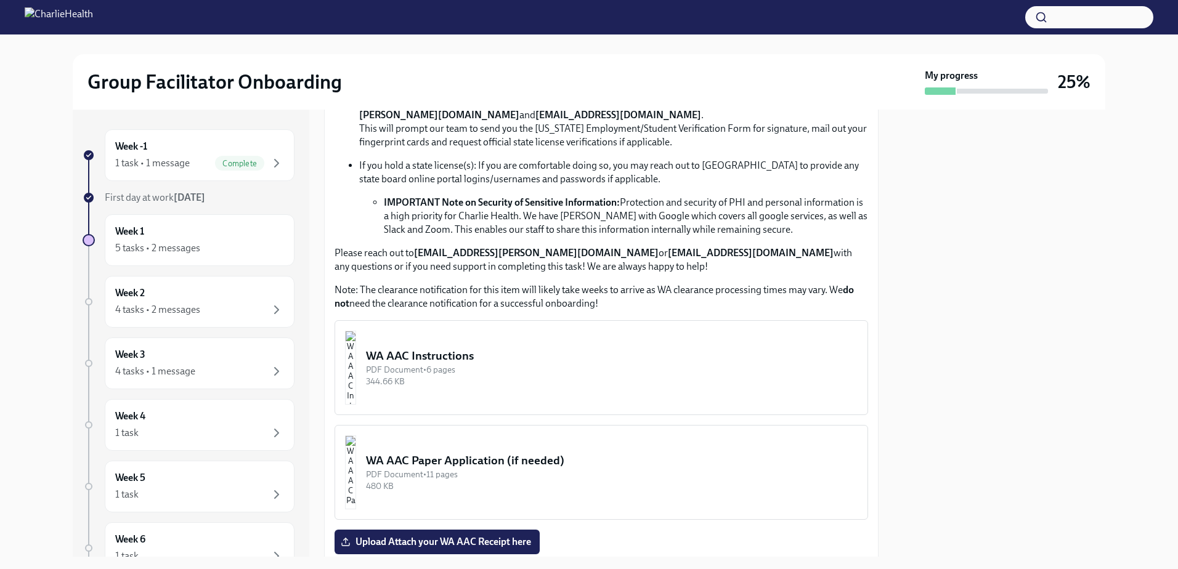 Image resolution: width=1178 pixels, height=569 pixels. I want to click on h6: Week 3, so click(130, 355).